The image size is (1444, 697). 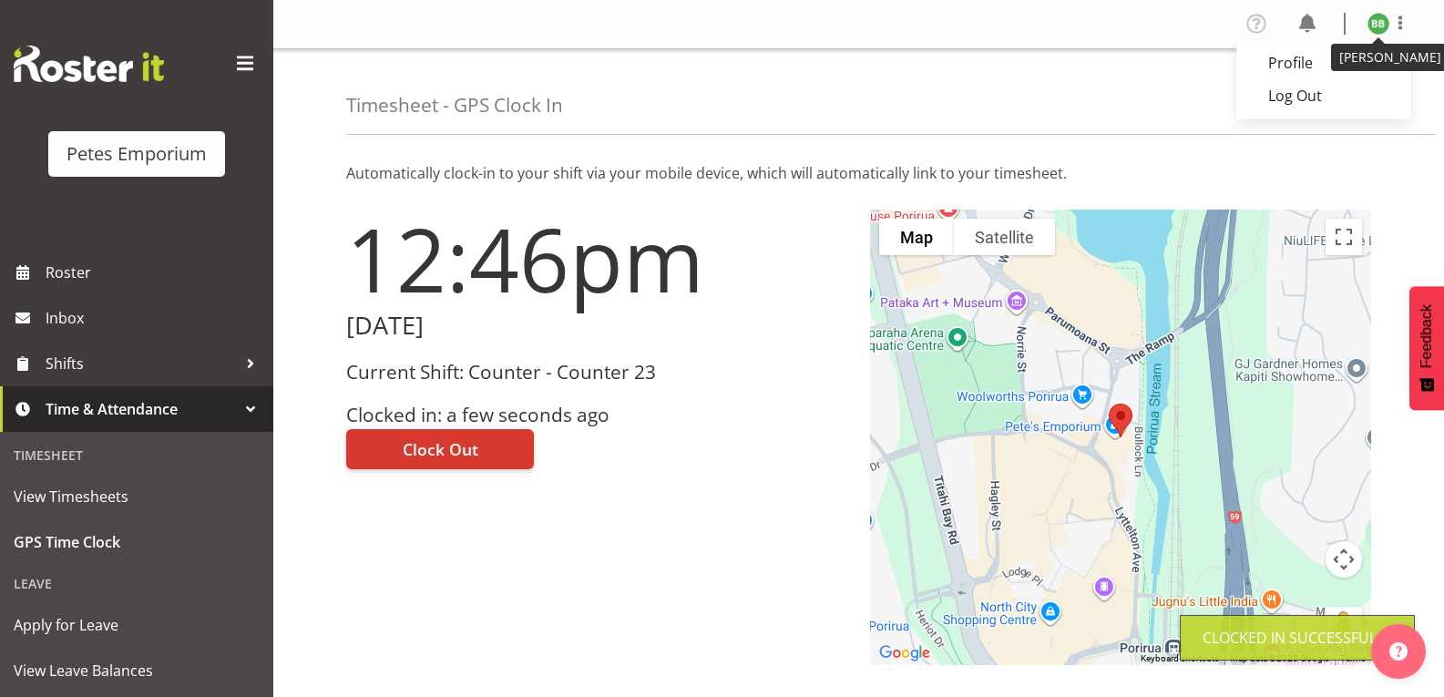 What do you see at coordinates (88, 64) in the screenshot?
I see `img: Rosterit website logo` at bounding box center [88, 64].